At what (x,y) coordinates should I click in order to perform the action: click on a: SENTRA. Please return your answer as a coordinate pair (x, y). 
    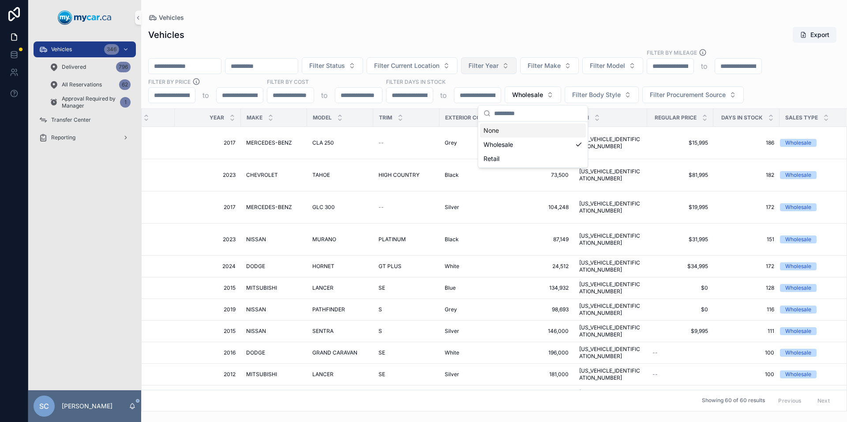
    Looking at the image, I should click on (340, 331).